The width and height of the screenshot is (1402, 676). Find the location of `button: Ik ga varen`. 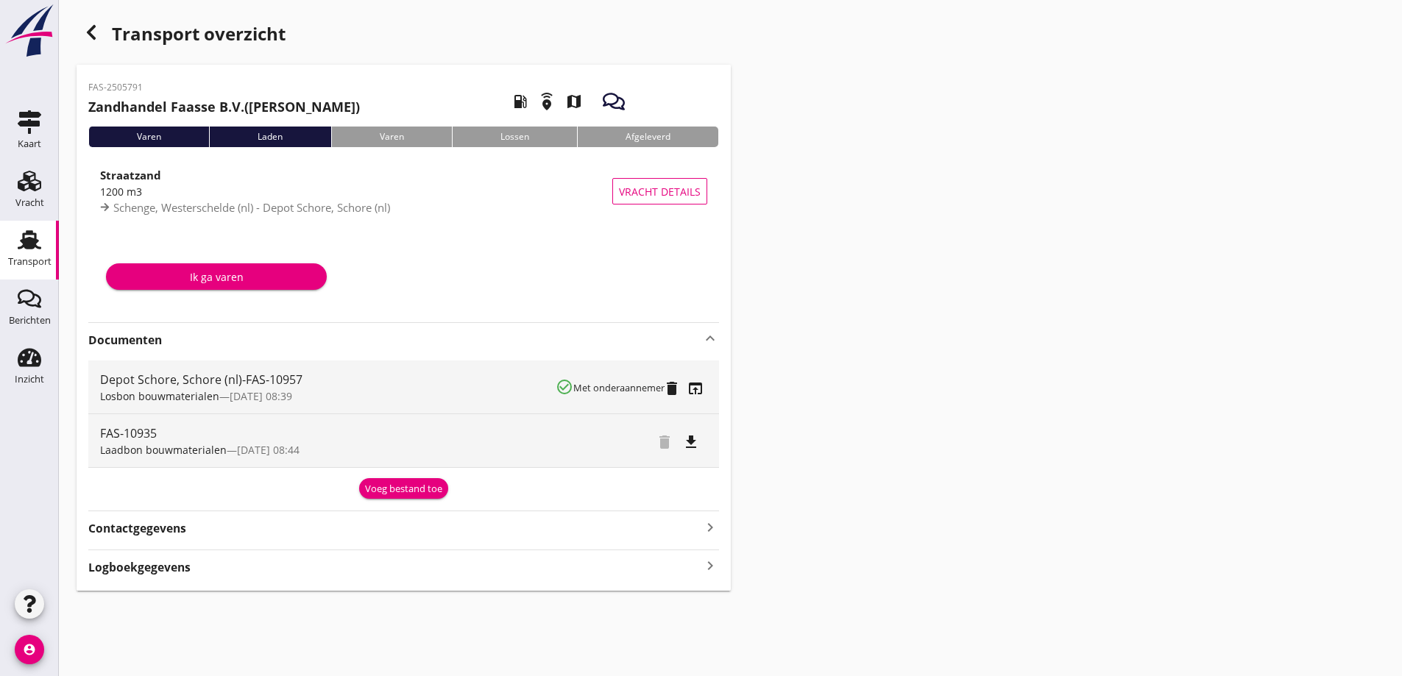

button: Ik ga varen is located at coordinates (216, 277).